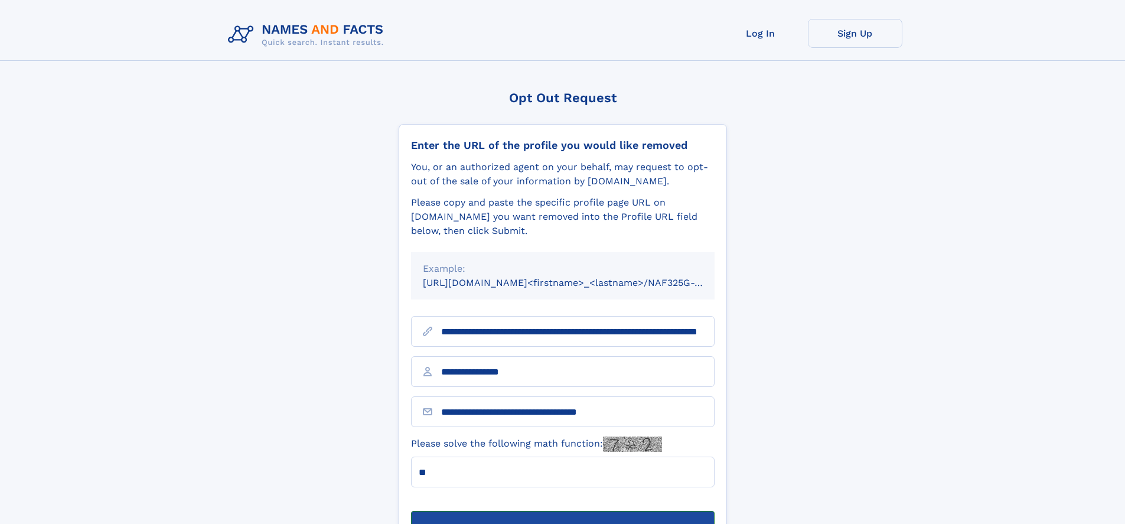 The height and width of the screenshot is (524, 1125). What do you see at coordinates (308, 35) in the screenshot?
I see `img: Logo Names and Facts` at bounding box center [308, 35].